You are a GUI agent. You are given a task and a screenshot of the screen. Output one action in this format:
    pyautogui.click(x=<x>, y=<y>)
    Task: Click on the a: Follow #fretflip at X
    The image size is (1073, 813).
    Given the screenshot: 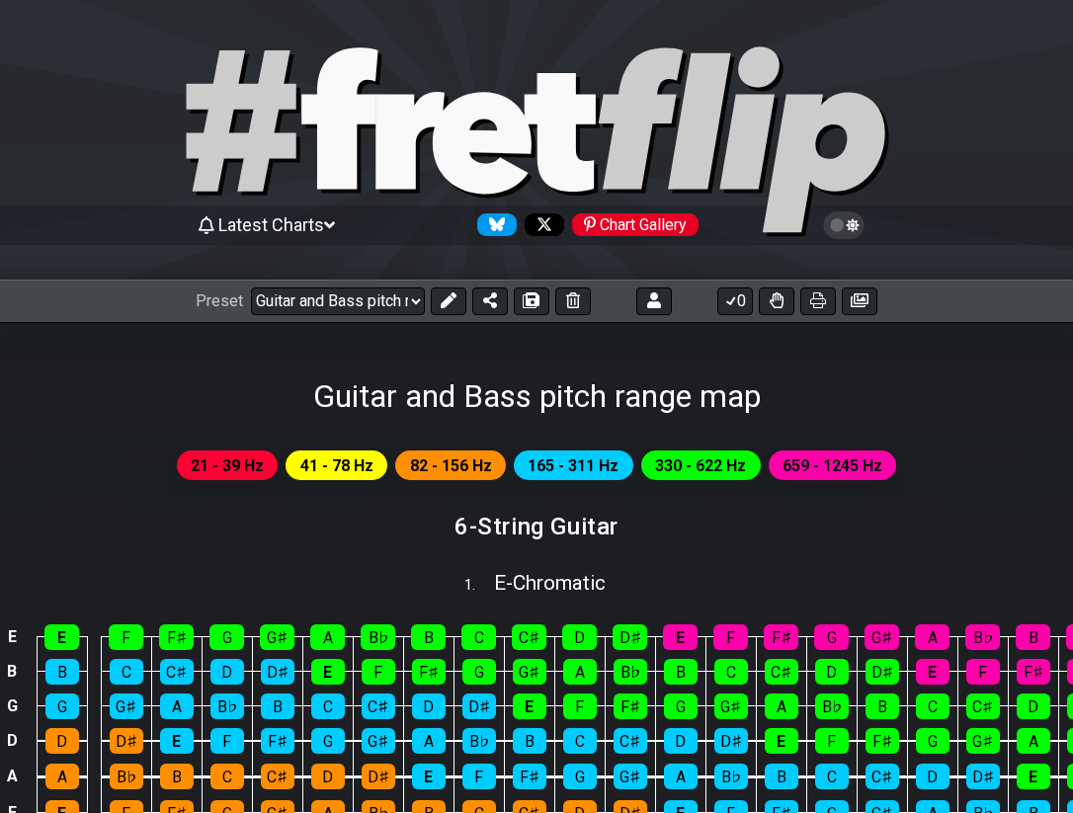 What is the action you would take?
    pyautogui.click(x=541, y=224)
    